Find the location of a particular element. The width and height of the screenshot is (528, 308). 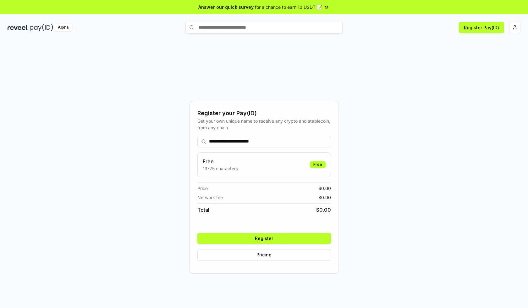

button: Register is located at coordinates (264, 238).